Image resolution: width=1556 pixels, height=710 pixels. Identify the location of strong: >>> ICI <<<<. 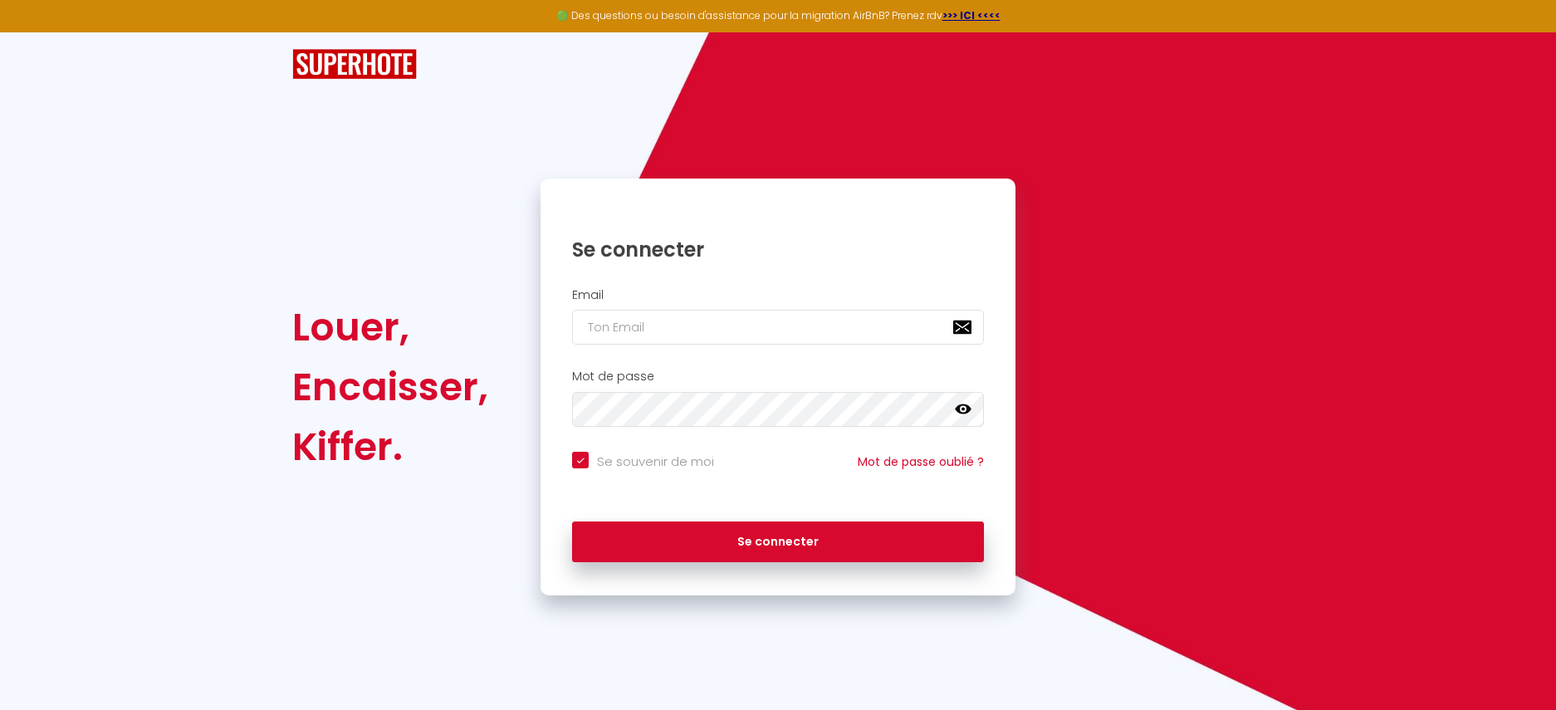
(971, 15).